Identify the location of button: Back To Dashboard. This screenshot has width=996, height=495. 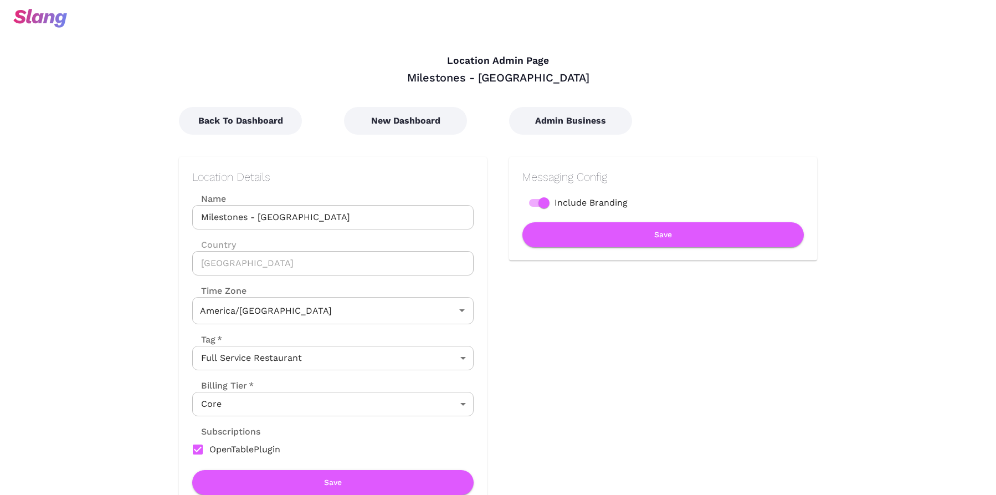
(240, 121).